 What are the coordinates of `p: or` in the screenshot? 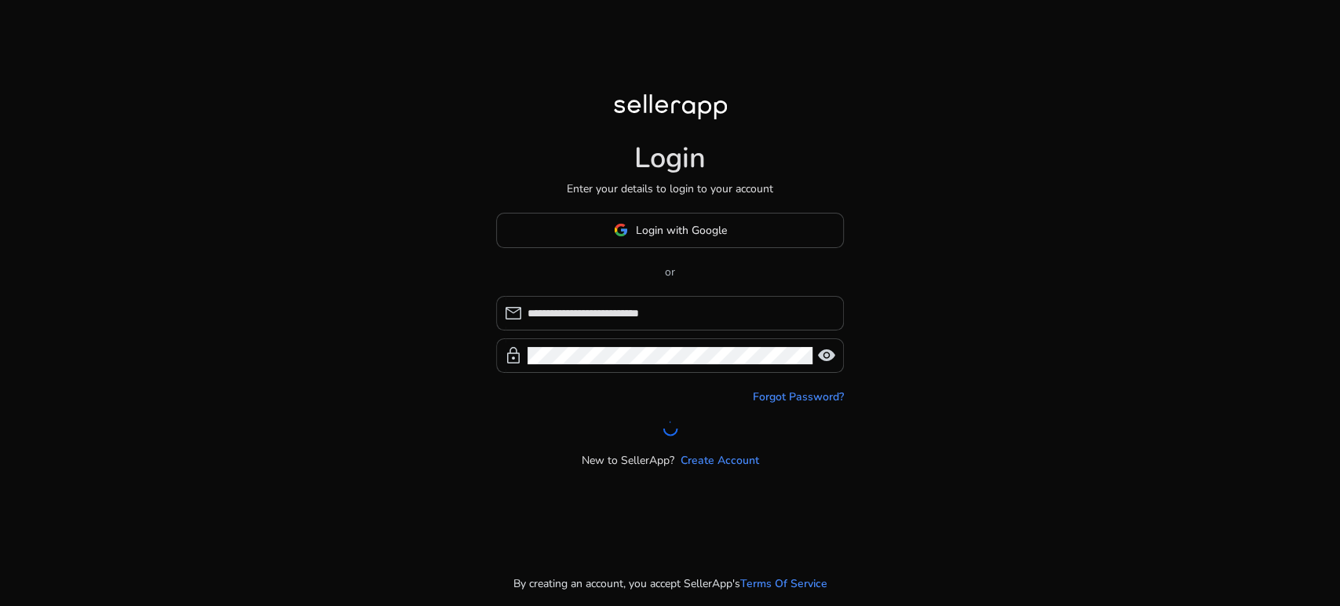 It's located at (669, 272).